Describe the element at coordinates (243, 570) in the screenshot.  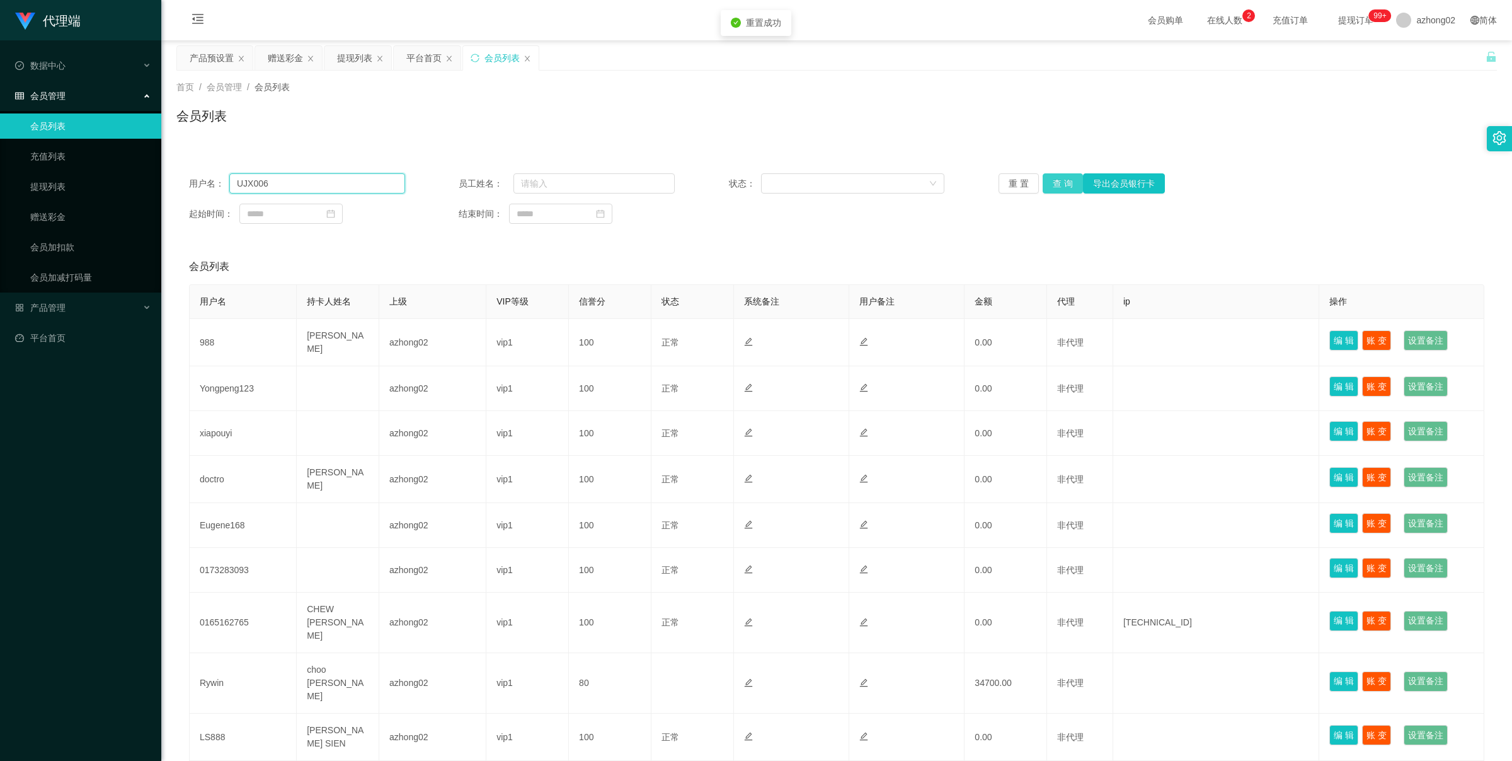
I see `td: 0173283093` at that location.